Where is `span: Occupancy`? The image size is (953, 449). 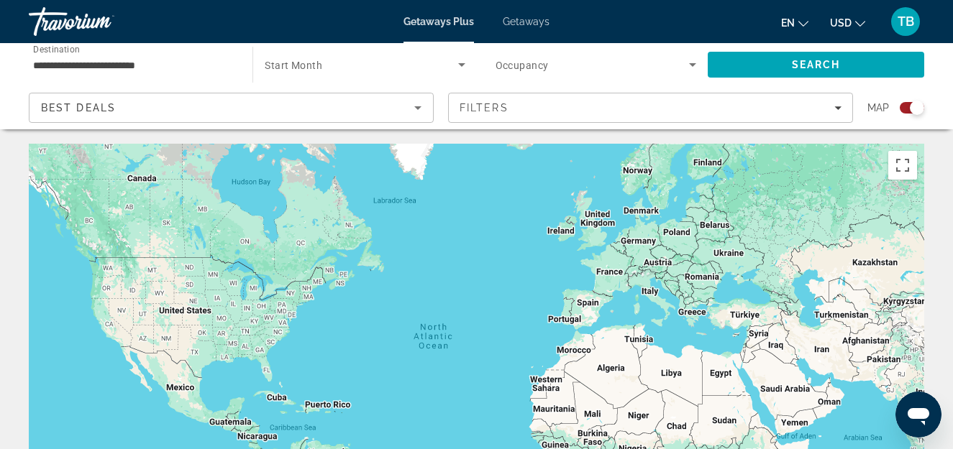 span: Occupancy is located at coordinates (522, 65).